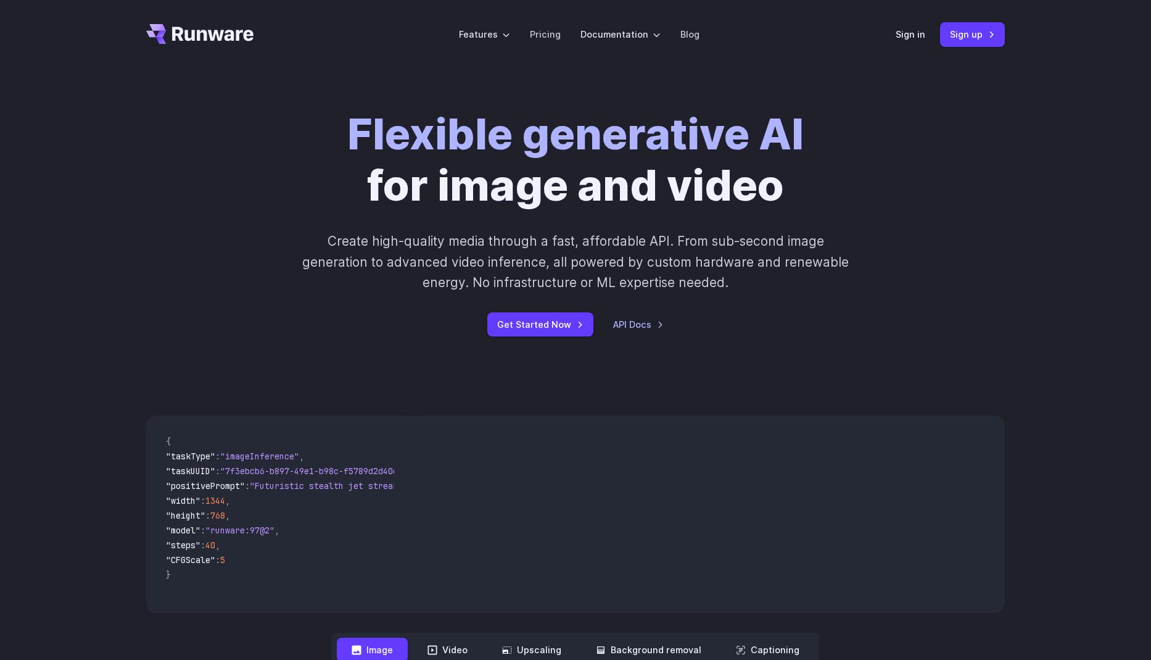 This screenshot has width=1151, height=660. What do you see at coordinates (474, 486) in the screenshot?
I see `span: "Futuristic stealth jet streaking through a neon-lit cityscape with glowing purple exhaust"` at bounding box center [474, 486].